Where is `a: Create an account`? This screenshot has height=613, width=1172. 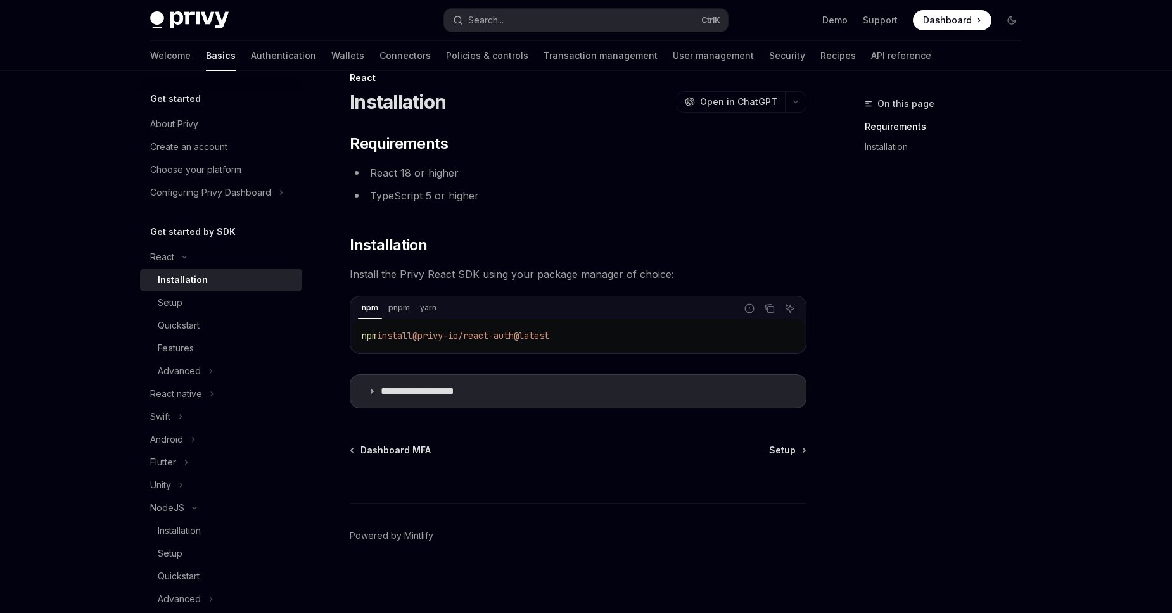
a: Create an account is located at coordinates (221, 147).